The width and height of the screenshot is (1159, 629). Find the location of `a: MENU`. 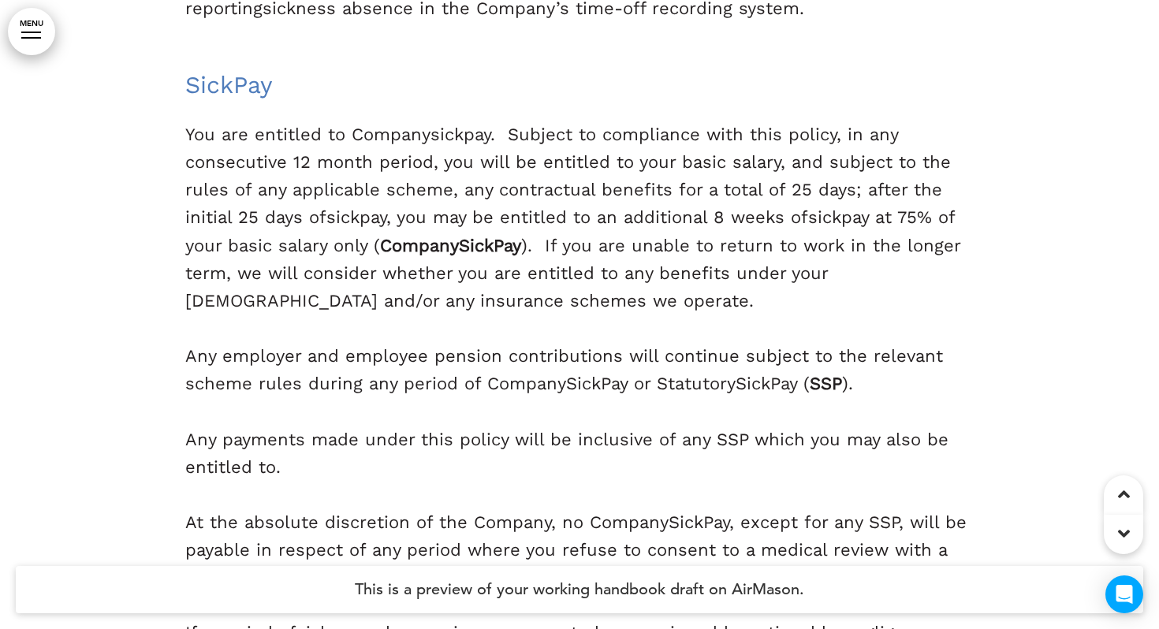

a: MENU is located at coordinates (32, 32).